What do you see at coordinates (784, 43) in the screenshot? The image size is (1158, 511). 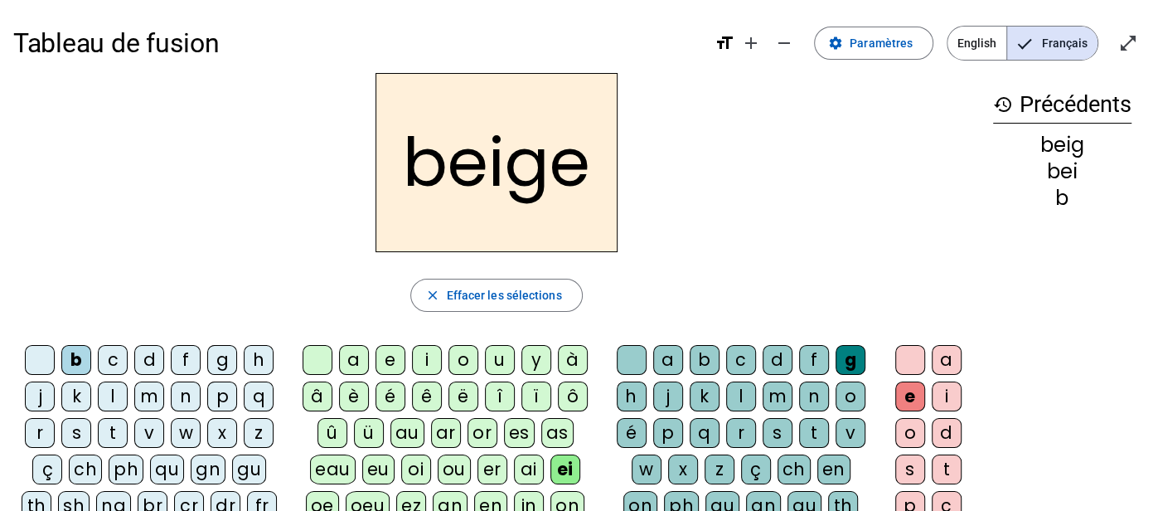 I see `mat-icon: remove` at bounding box center [784, 43].